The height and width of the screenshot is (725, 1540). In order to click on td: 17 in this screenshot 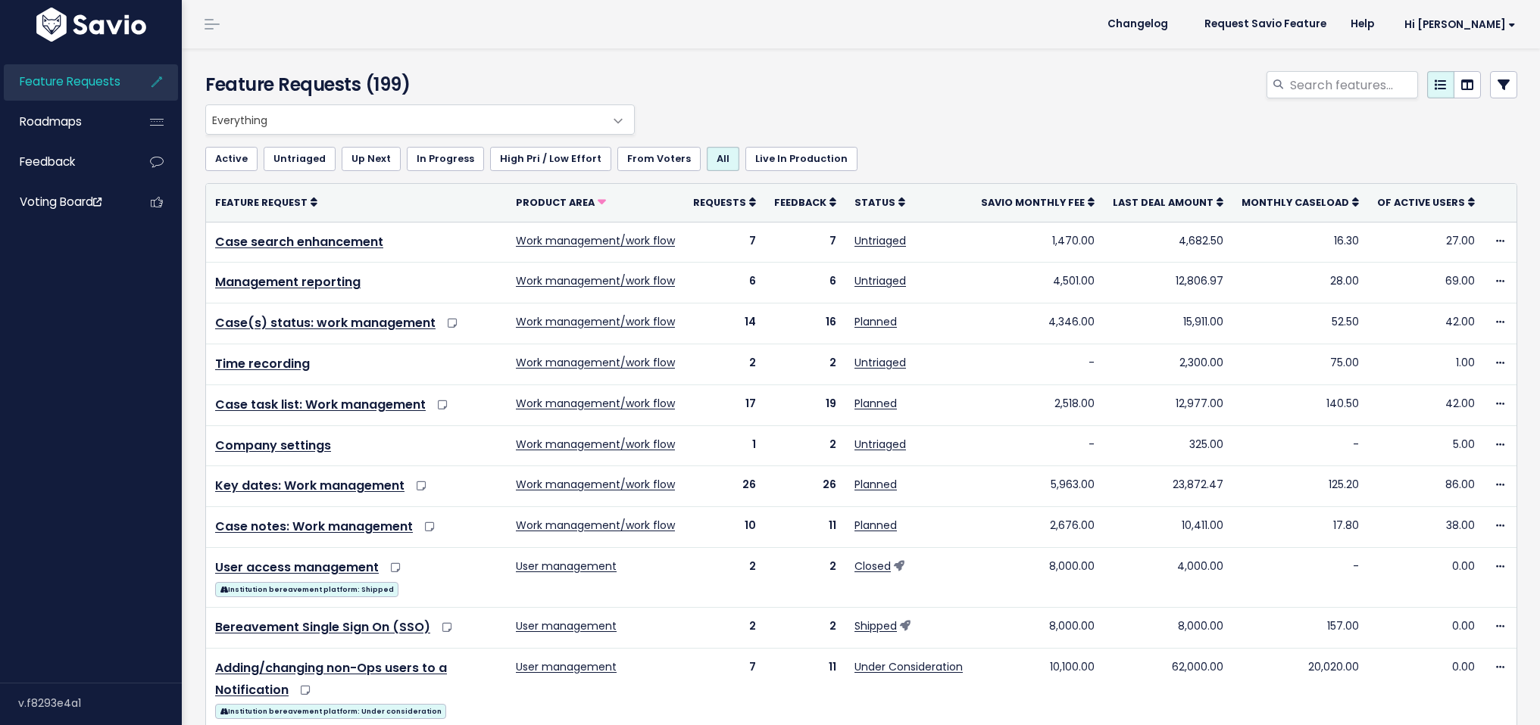, I will do `click(724, 405)`.